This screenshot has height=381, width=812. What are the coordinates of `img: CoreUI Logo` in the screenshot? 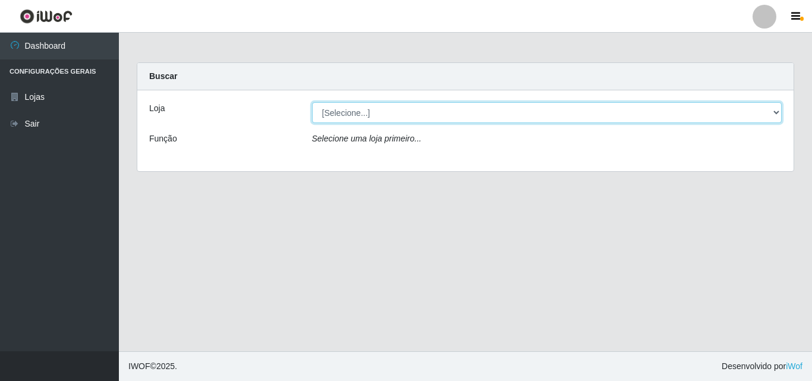 It's located at (46, 16).